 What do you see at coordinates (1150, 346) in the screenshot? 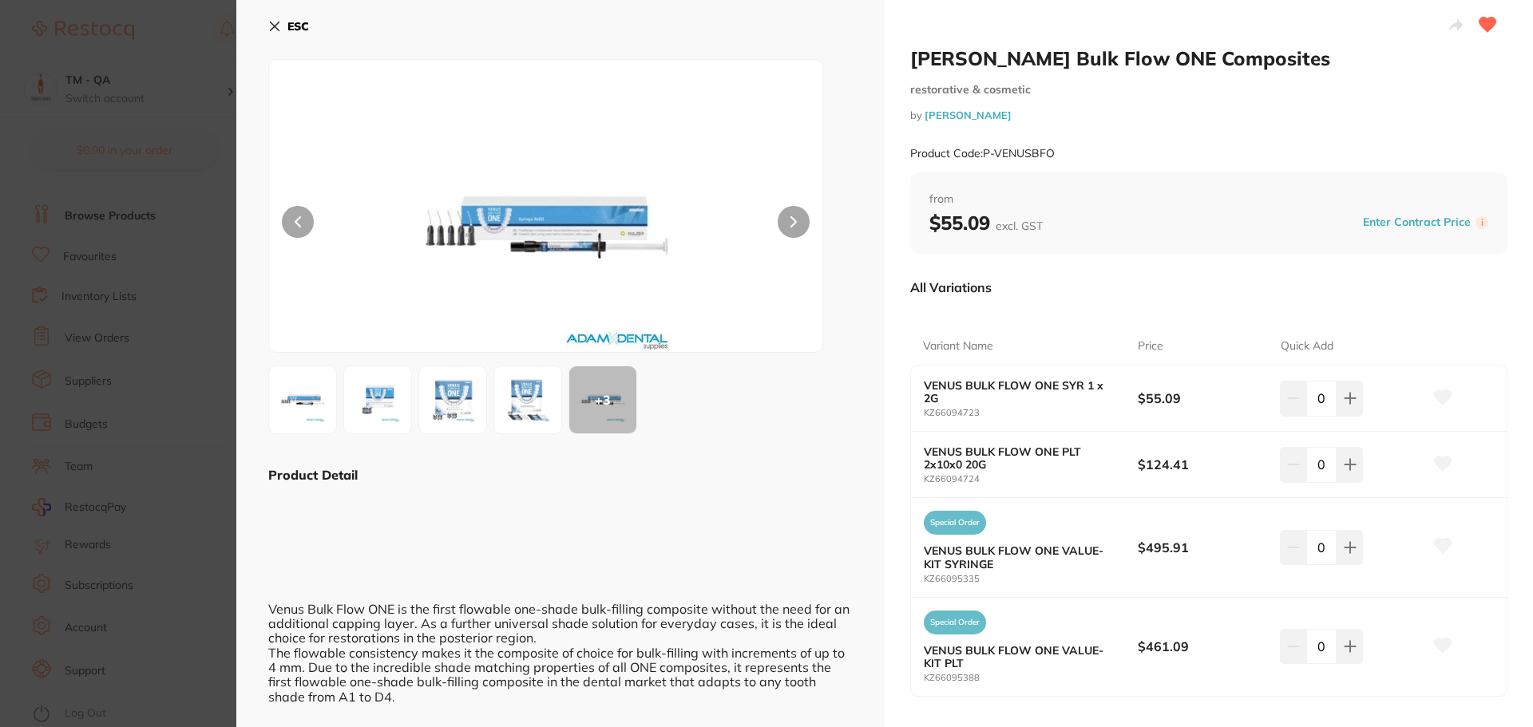
I see `p: Price` at bounding box center [1150, 346].